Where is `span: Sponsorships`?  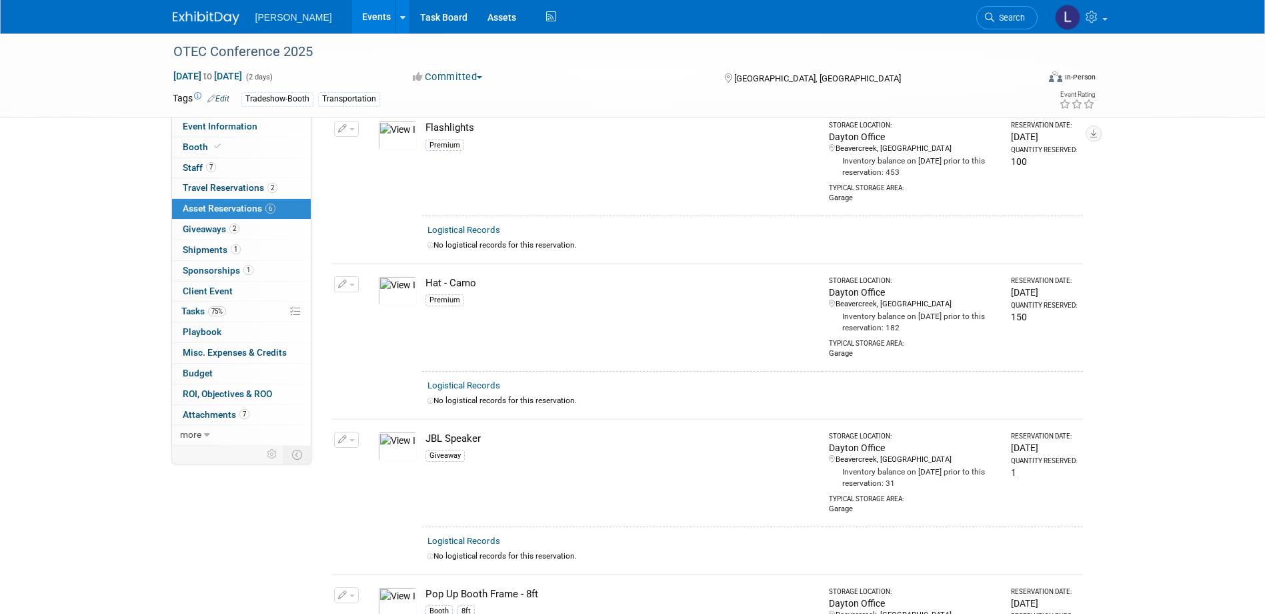
span: Sponsorships is located at coordinates (218, 270).